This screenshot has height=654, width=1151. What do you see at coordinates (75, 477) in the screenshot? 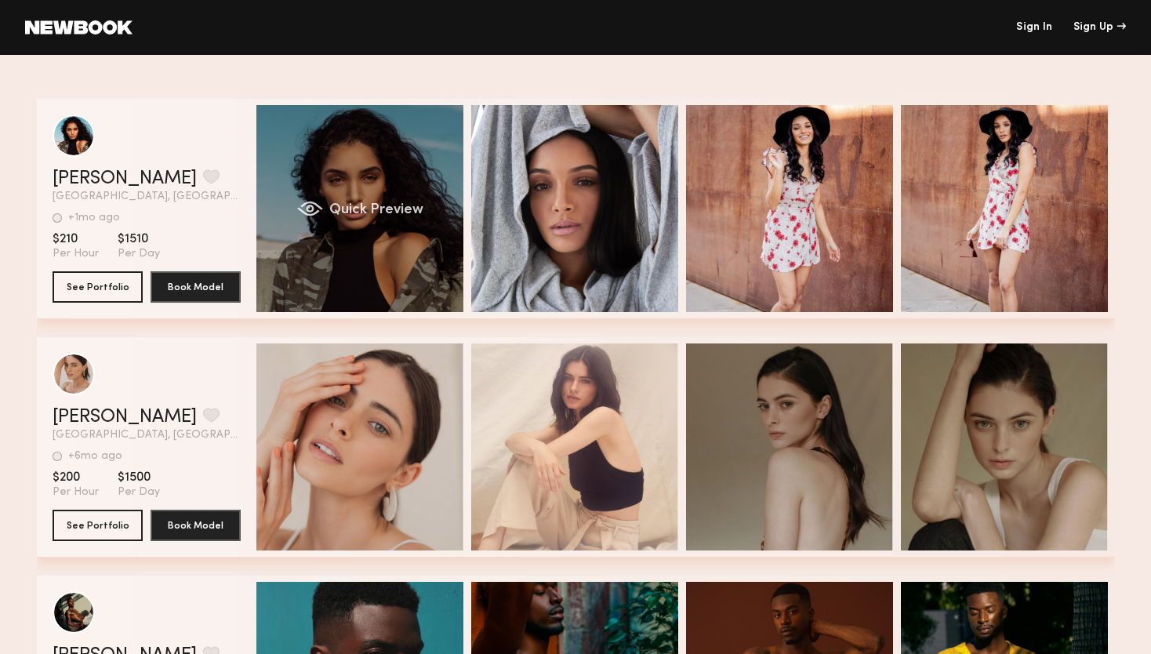
I see `span: $200` at bounding box center [75, 477].